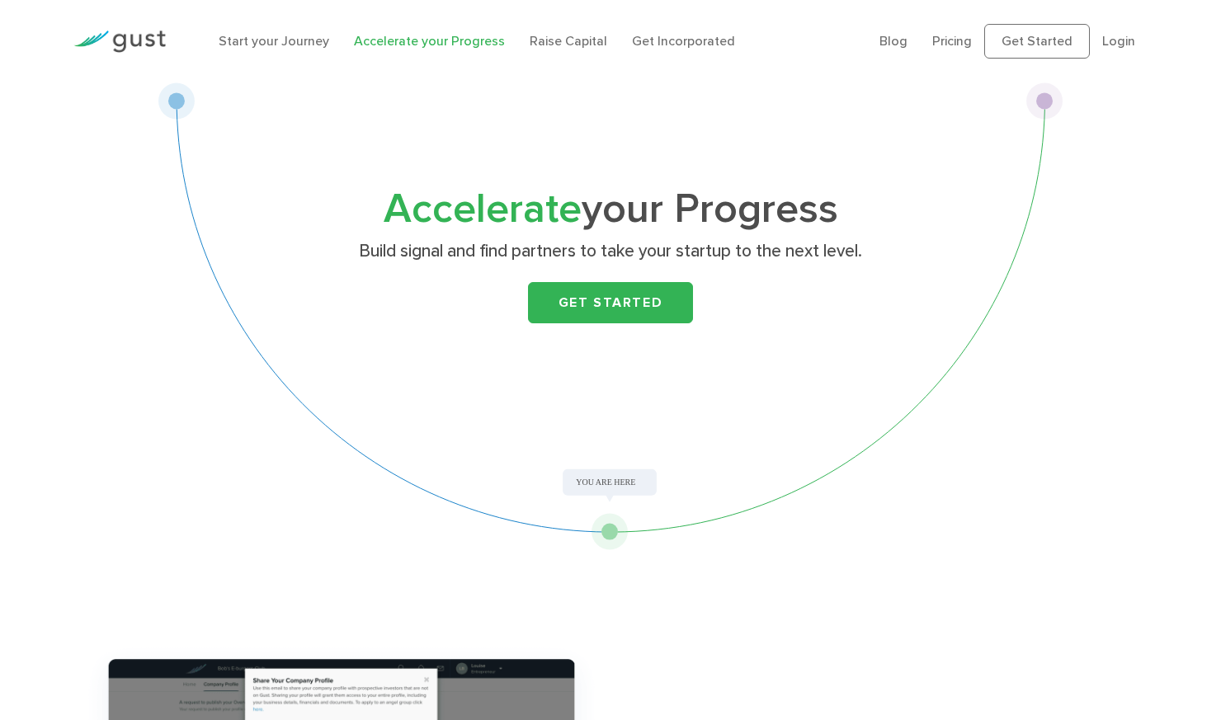 Image resolution: width=1221 pixels, height=720 pixels. Describe the element at coordinates (483, 209) in the screenshot. I see `span: Accelerate` at that location.